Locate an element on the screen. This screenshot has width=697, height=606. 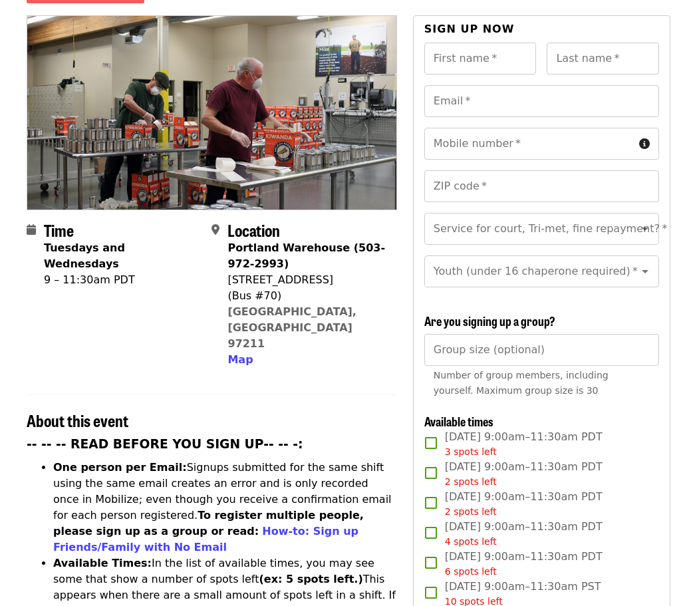
input: Last name is located at coordinates (602, 58).